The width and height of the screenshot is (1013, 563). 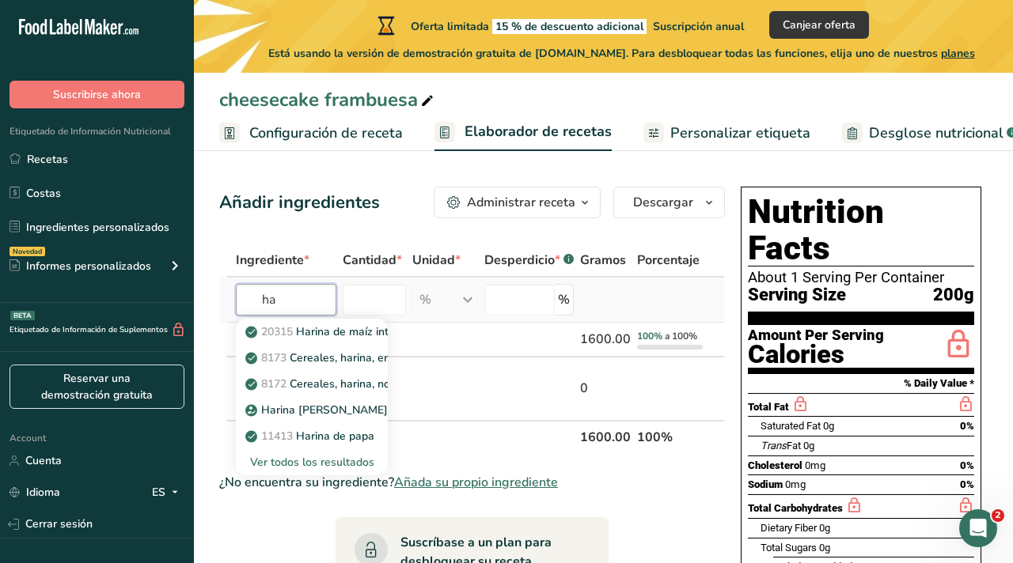 What do you see at coordinates (97, 387) in the screenshot?
I see `a: Reservar una demostración gratuita` at bounding box center [97, 387].